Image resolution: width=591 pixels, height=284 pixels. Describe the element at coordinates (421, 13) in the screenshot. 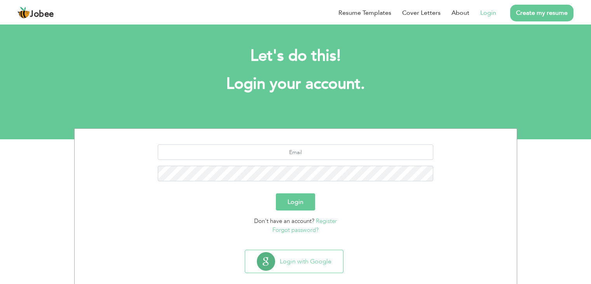

I see `a: Cover Letters` at that location.